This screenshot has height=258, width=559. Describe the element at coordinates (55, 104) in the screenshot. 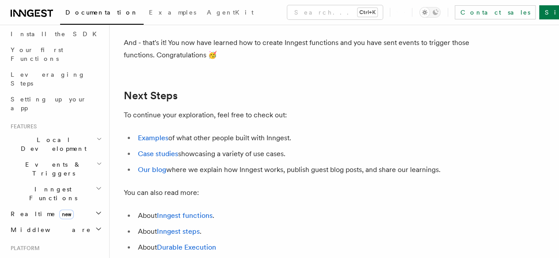

I see `a: Setting up your app` at that location.